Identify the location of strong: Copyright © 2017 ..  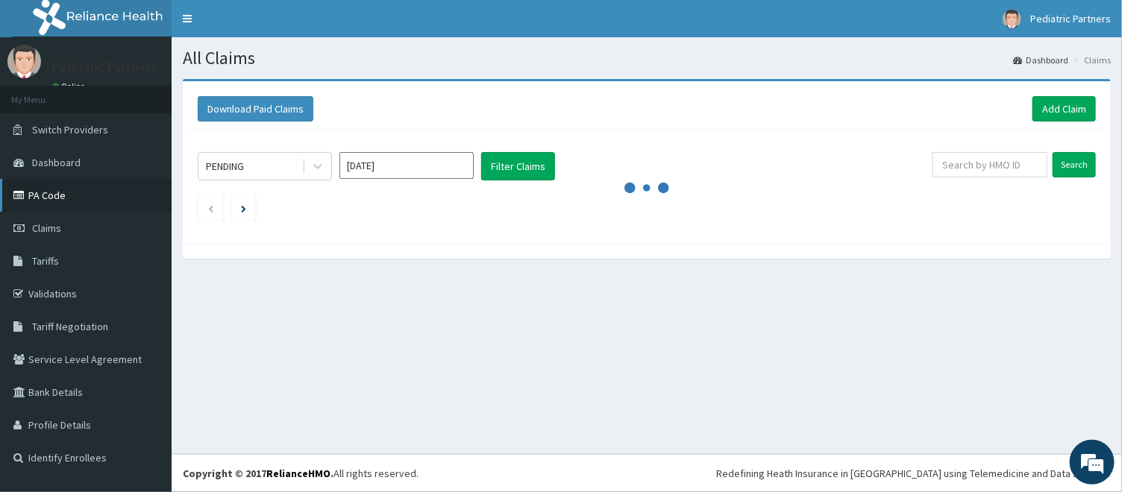
(258, 474).